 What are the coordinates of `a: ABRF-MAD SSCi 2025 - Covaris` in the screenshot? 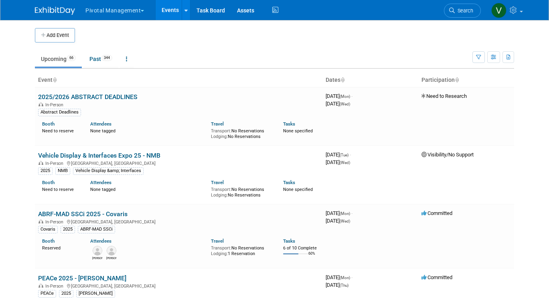 It's located at (83, 214).